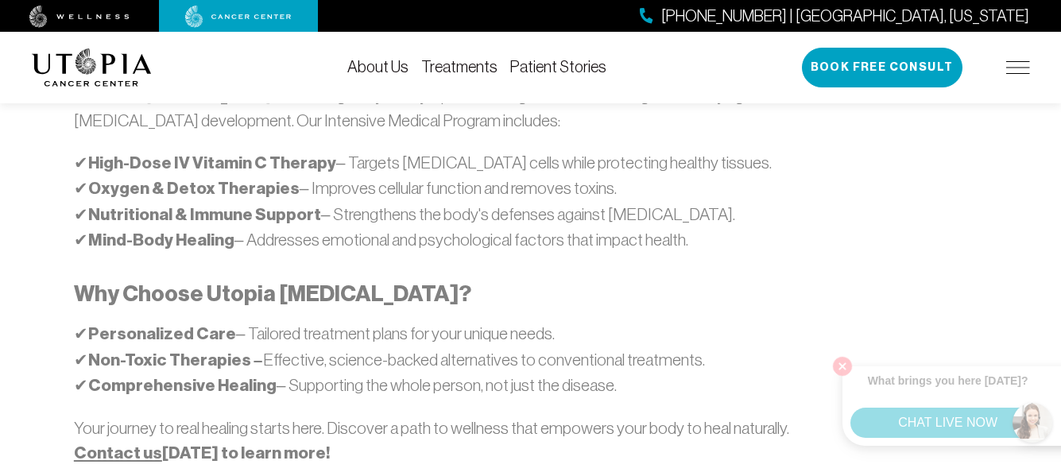  What do you see at coordinates (459, 67) in the screenshot?
I see `a: Treatments` at bounding box center [459, 67].